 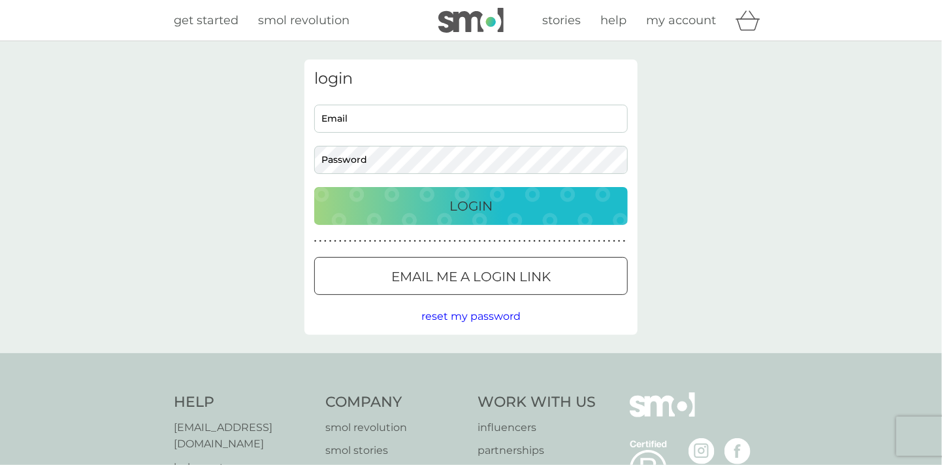 I want to click on a: partnerships, so click(x=536, y=450).